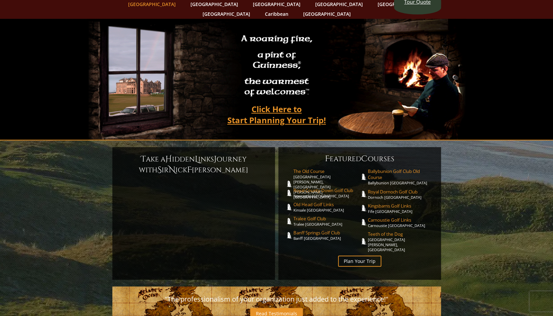 This screenshot has width=553, height=316. I want to click on span: C, so click(365, 159).